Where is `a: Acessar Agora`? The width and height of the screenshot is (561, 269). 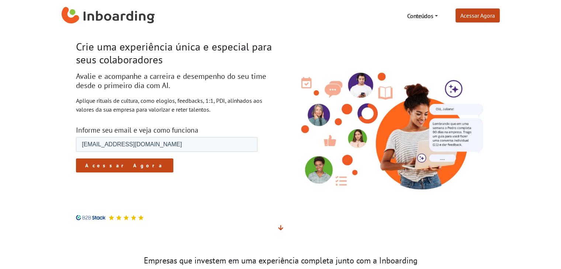
a: Acessar Agora is located at coordinates (477, 15).